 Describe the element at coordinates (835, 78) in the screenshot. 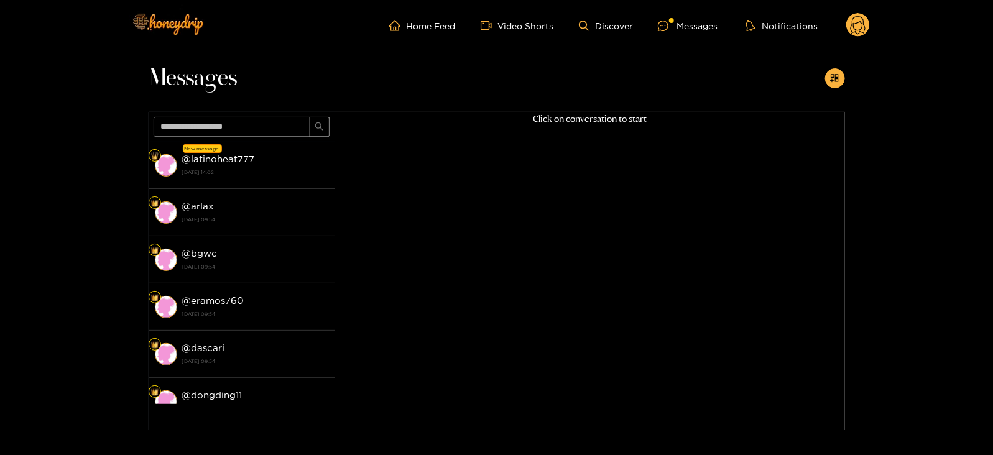

I see `span: appstore-add` at that location.